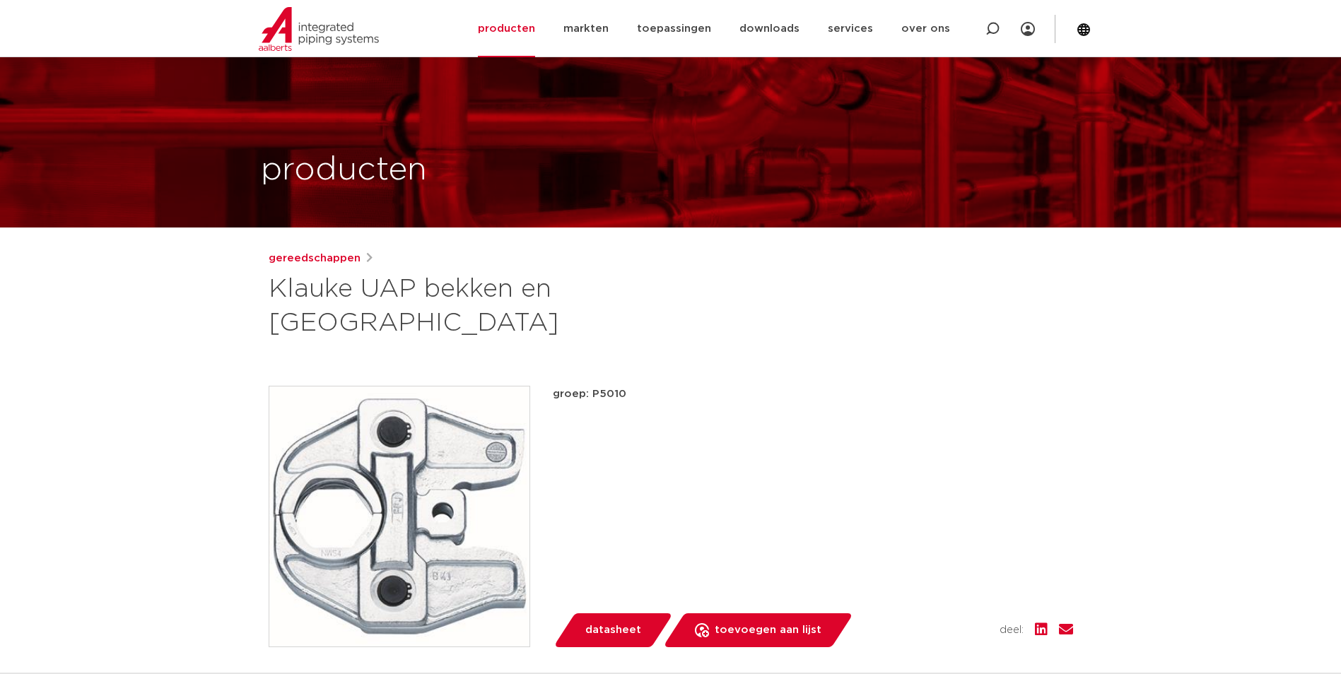 The height and width of the screenshot is (674, 1341). What do you see at coordinates (613, 630) in the screenshot?
I see `span: datasheet` at bounding box center [613, 630].